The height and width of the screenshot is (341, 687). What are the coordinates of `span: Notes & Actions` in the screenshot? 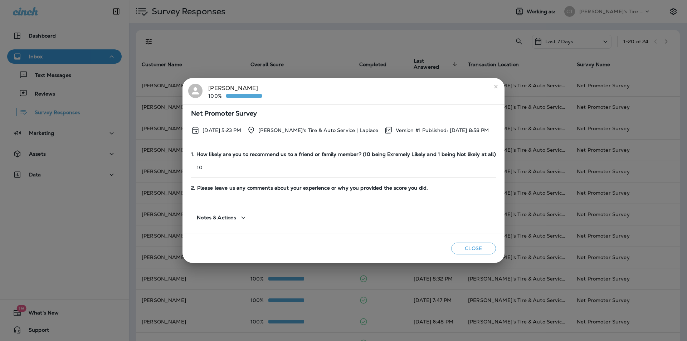 It's located at (216, 217).